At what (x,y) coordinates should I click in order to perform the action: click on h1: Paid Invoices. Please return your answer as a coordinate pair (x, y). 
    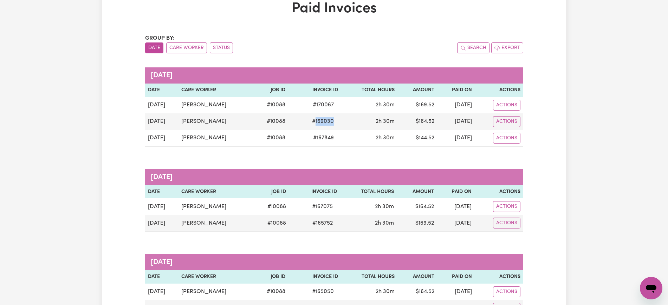
    Looking at the image, I should click on (334, 9).